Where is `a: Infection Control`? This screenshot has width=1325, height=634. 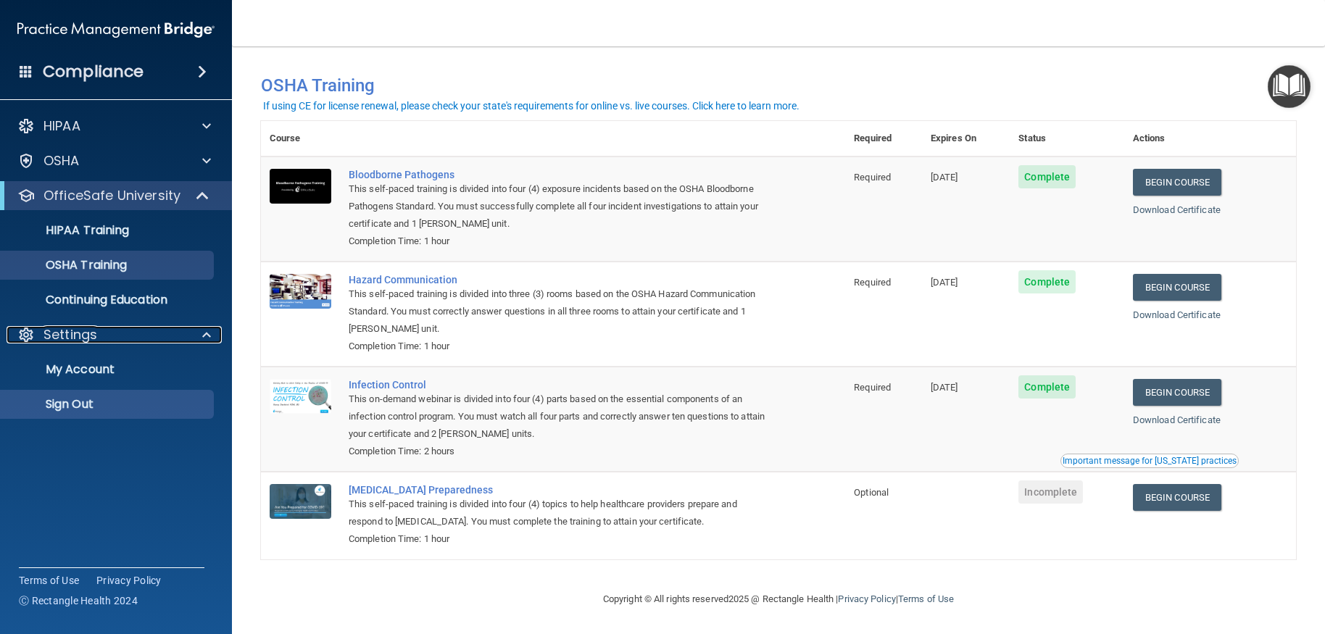
a: Infection Control is located at coordinates (560, 385).